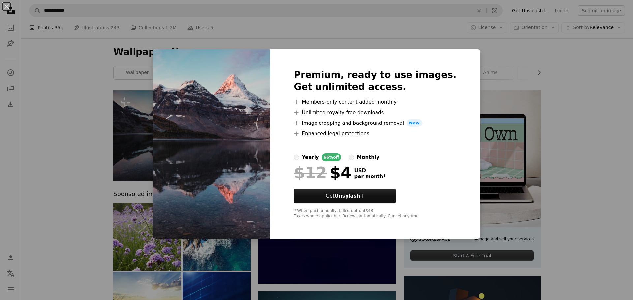 This screenshot has height=300, width=633. Describe the element at coordinates (345, 196) in the screenshot. I see `button: GetUnsplash+` at that location.